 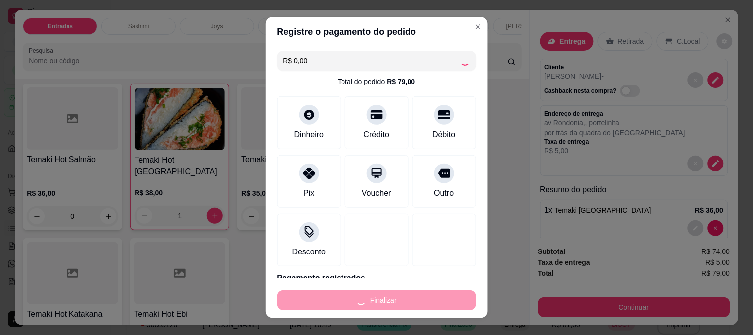 What do you see at coordinates (377, 32) in the screenshot?
I see `header: Registre o pagamento do pedido` at bounding box center [377, 32].